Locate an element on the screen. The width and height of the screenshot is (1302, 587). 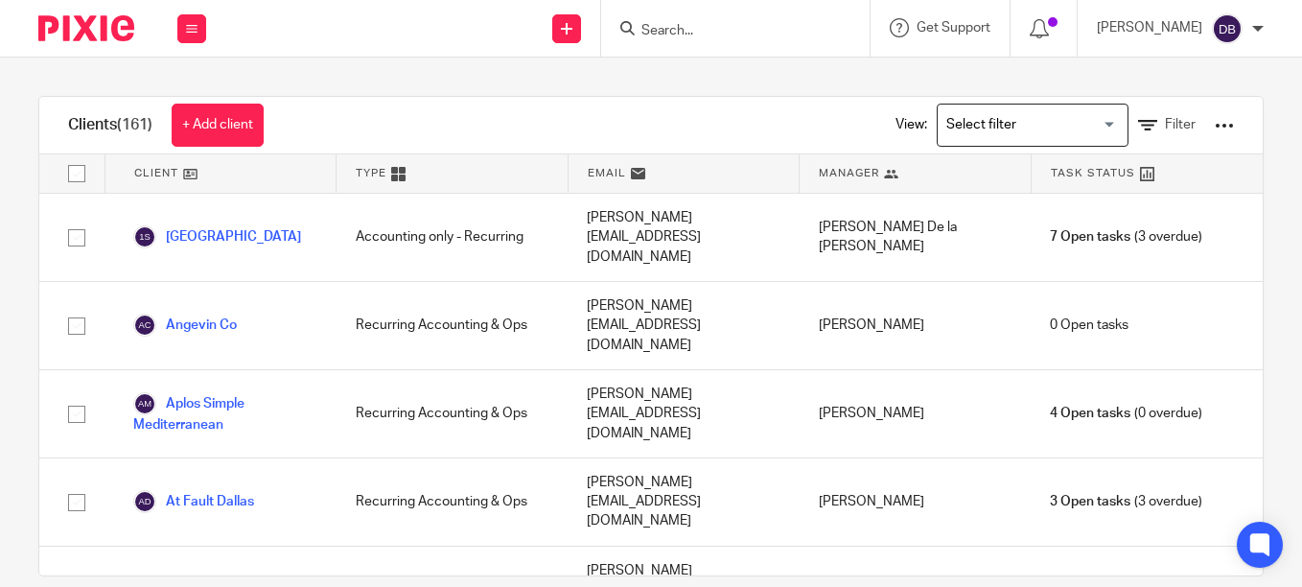
div: Accounting only - Recurring is located at coordinates (453, 237).